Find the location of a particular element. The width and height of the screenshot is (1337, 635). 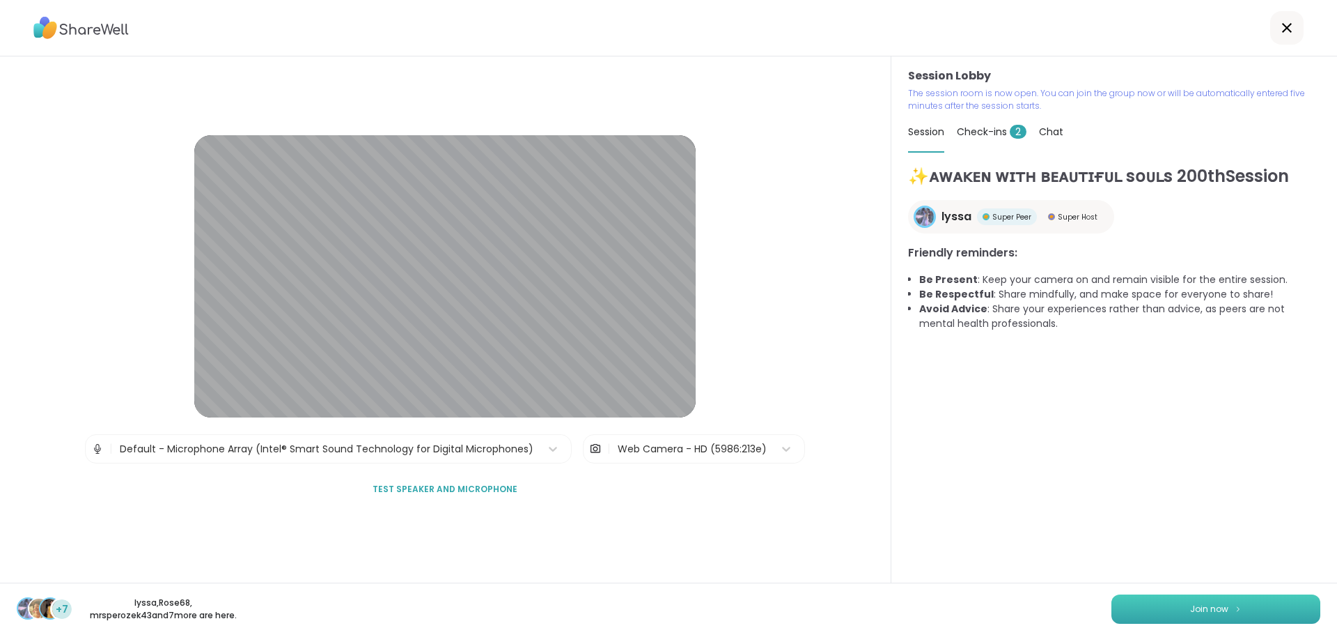

img: mrsperozek43 is located at coordinates (50, 608).